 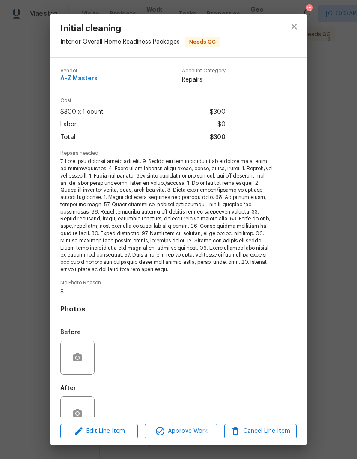 What do you see at coordinates (69, 124) in the screenshot?
I see `span: Labor` at bounding box center [69, 124].